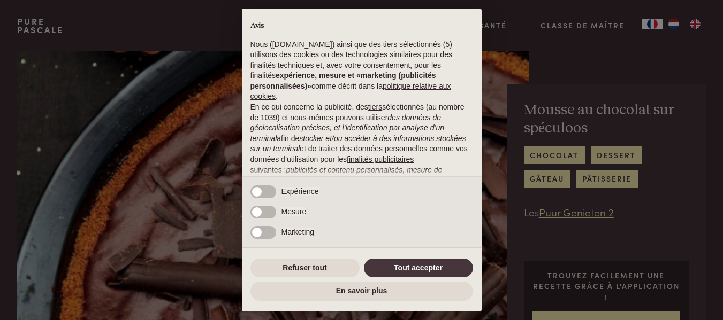  What do you see at coordinates (418, 268) in the screenshot?
I see `button: Tout accepter` at bounding box center [418, 268].